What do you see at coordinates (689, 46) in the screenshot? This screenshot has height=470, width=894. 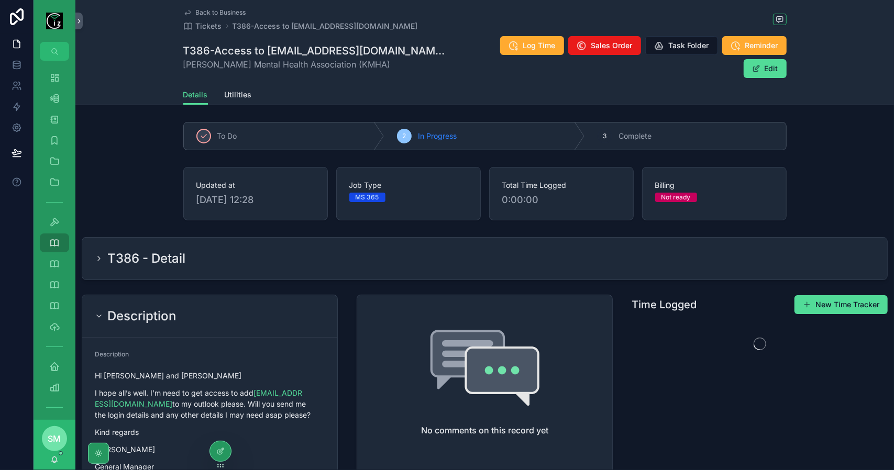 I see `span: Task Folder` at bounding box center [689, 46].